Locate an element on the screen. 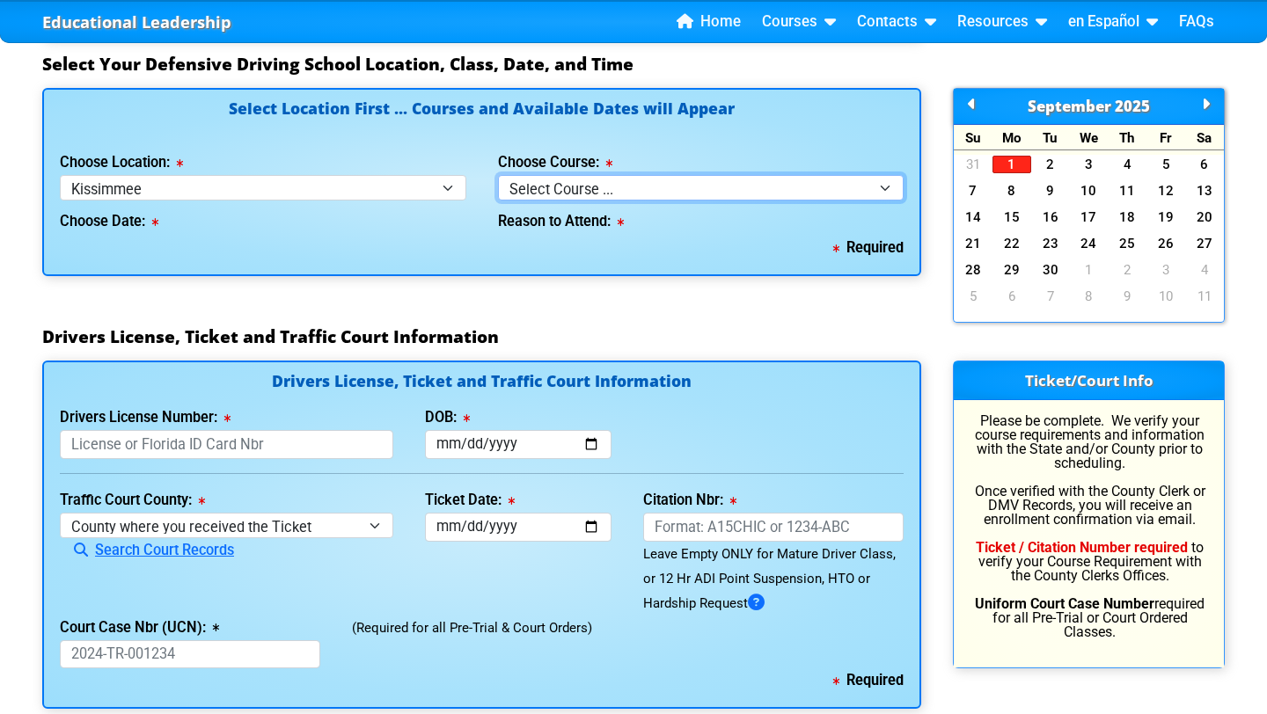  a: 14 is located at coordinates (973, 217).